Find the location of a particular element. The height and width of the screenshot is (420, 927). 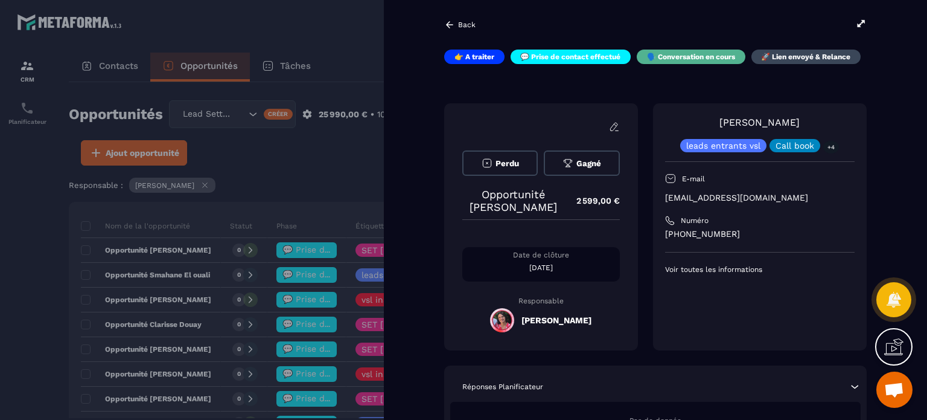

p: Call book is located at coordinates (795, 146).